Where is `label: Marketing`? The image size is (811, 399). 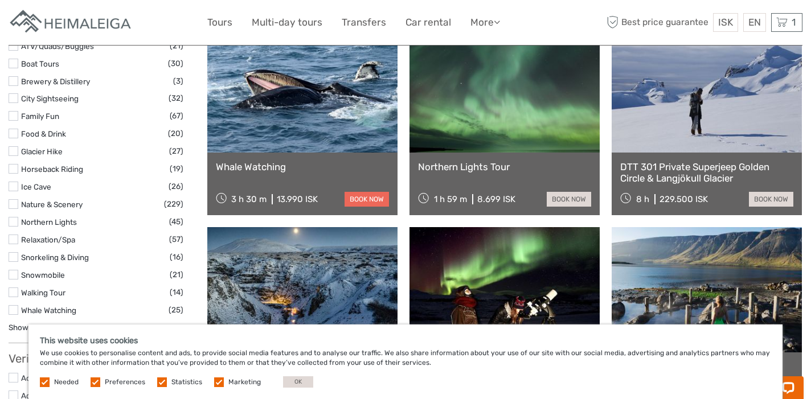 label: Marketing is located at coordinates (244, 382).